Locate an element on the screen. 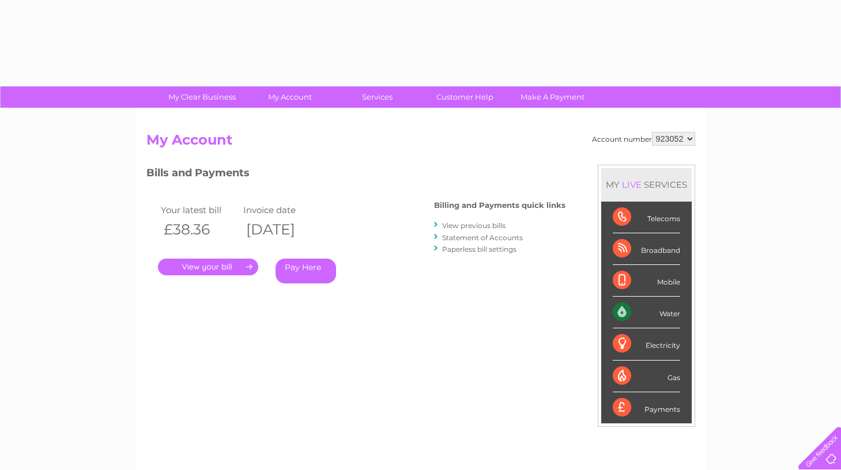 This screenshot has width=841, height=470. div: Telecoms is located at coordinates (646, 217).